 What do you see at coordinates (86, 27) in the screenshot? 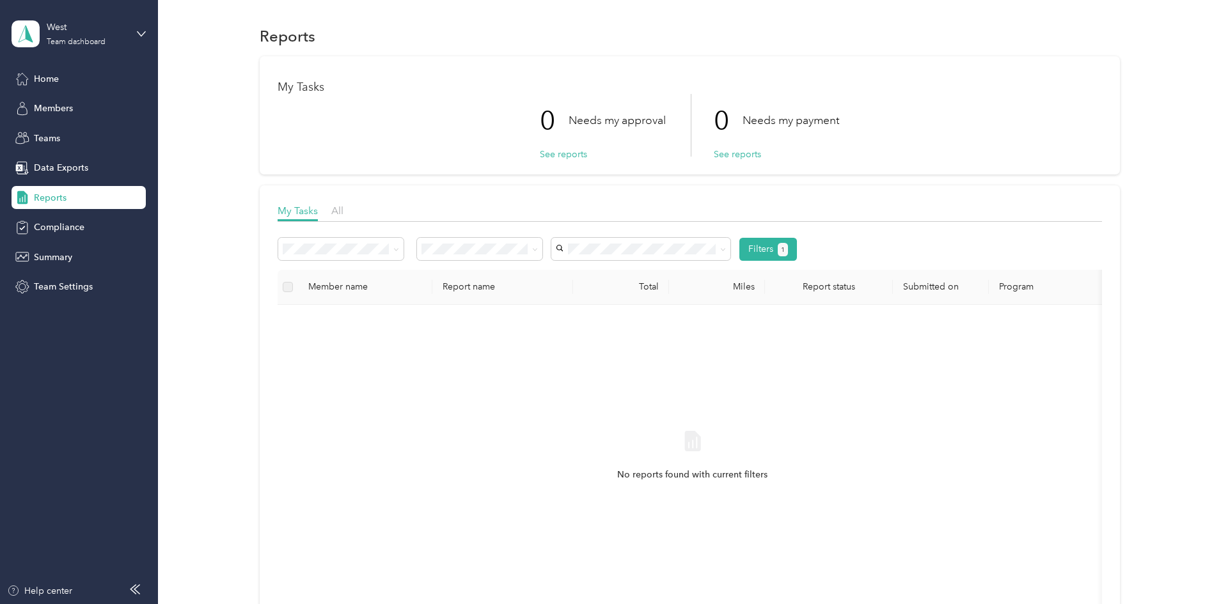
I see `div: West` at bounding box center [86, 27].